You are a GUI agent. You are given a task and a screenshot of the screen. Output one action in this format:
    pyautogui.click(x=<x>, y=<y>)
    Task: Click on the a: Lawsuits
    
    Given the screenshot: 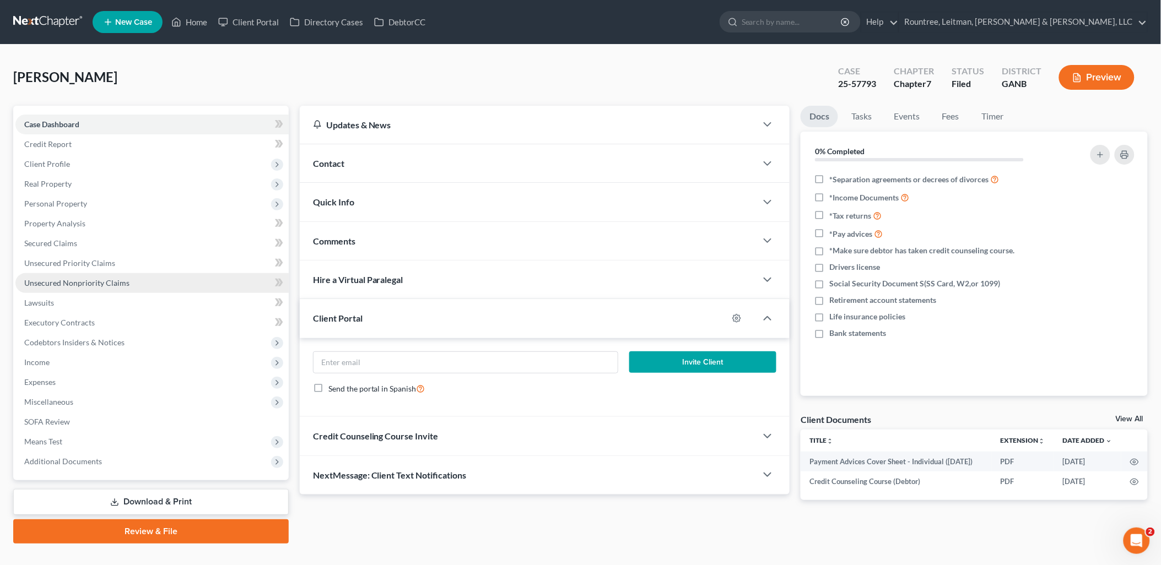 What is the action you would take?
    pyautogui.click(x=152, y=303)
    